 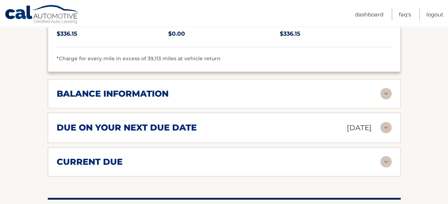 I want to click on h2: due on your next due date, so click(x=127, y=128).